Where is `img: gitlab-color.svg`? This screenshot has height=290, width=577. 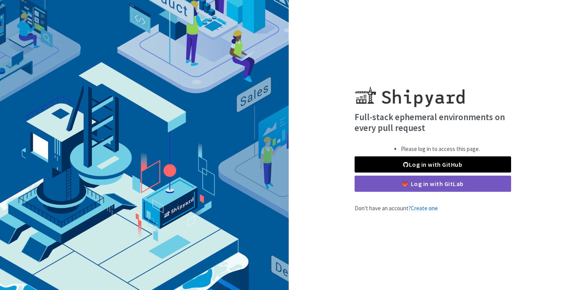
img: gitlab-color.svg is located at coordinates (404, 184).